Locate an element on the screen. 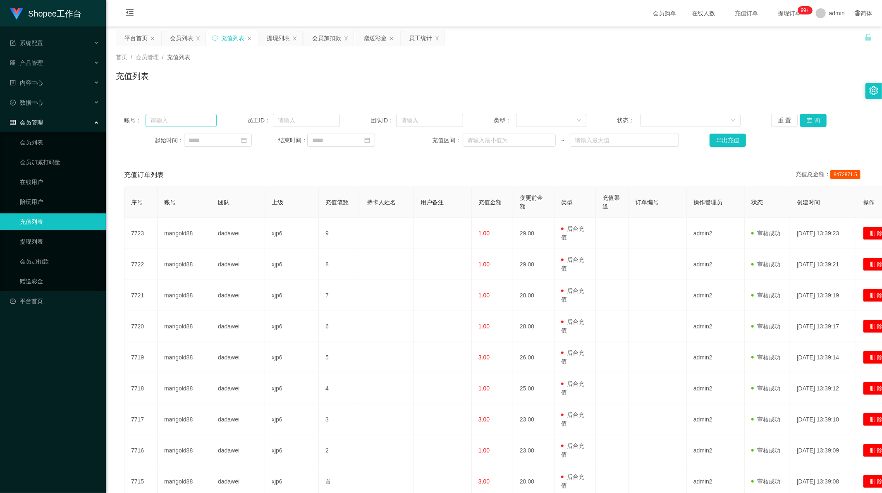  td: 25.00 is located at coordinates (534, 388).